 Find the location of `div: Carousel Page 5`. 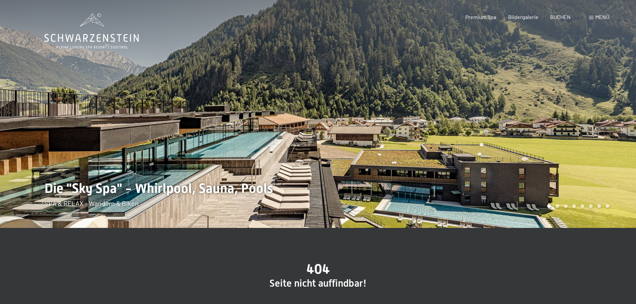

div: Carousel Page 5 is located at coordinates (582, 206).